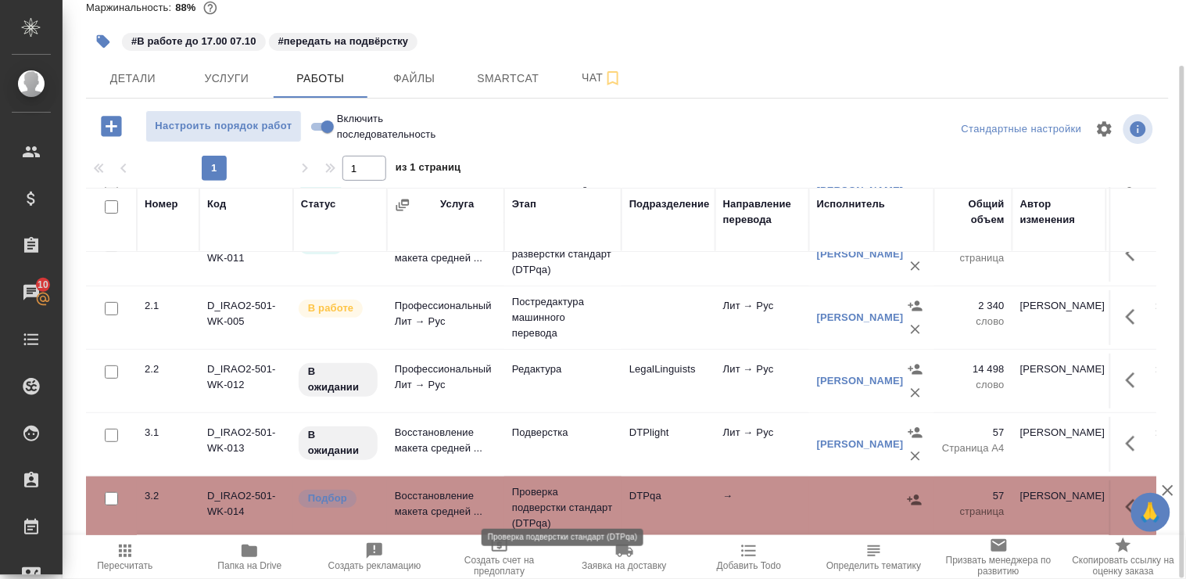 The width and height of the screenshot is (1186, 579). Describe the element at coordinates (250, 557) in the screenshot. I see `button: Папка на Drive` at that location.